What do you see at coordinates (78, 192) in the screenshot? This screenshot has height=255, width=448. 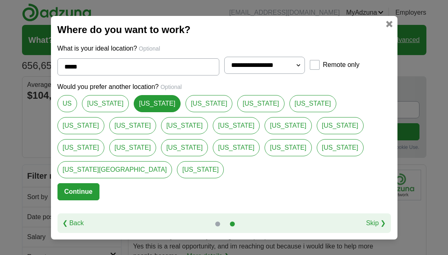 I see `button: Continue` at bounding box center [78, 192].